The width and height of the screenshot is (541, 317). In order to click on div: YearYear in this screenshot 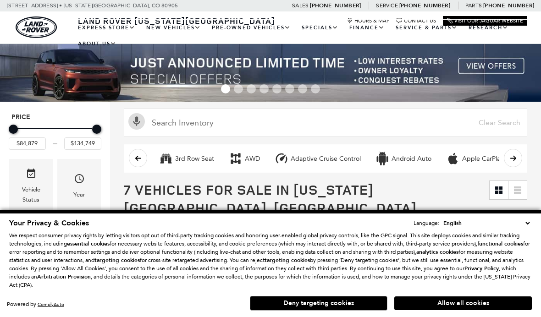, I will do `click(79, 185)`.